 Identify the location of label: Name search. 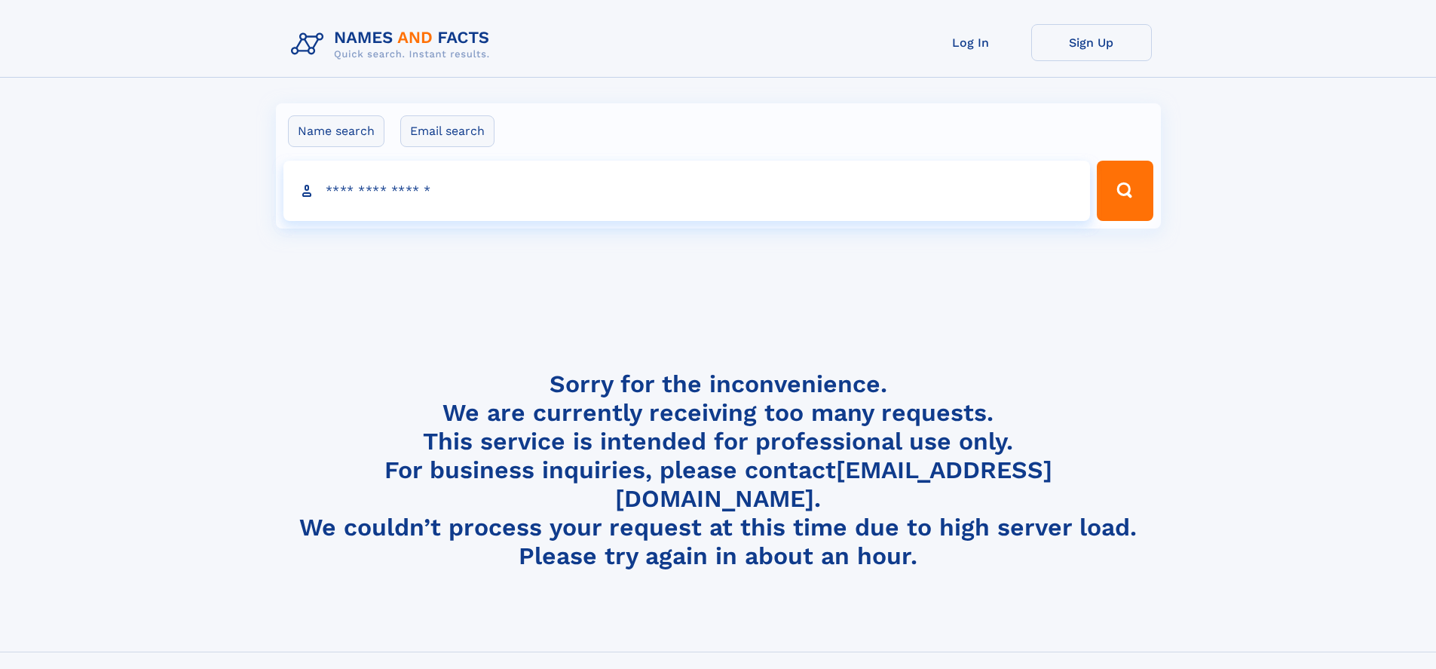
(336, 131).